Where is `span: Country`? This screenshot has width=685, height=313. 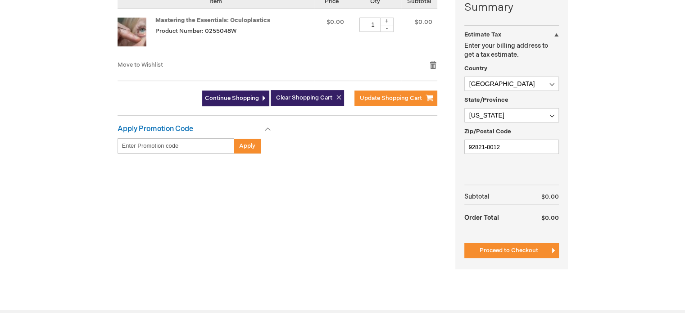 span: Country is located at coordinates (475, 68).